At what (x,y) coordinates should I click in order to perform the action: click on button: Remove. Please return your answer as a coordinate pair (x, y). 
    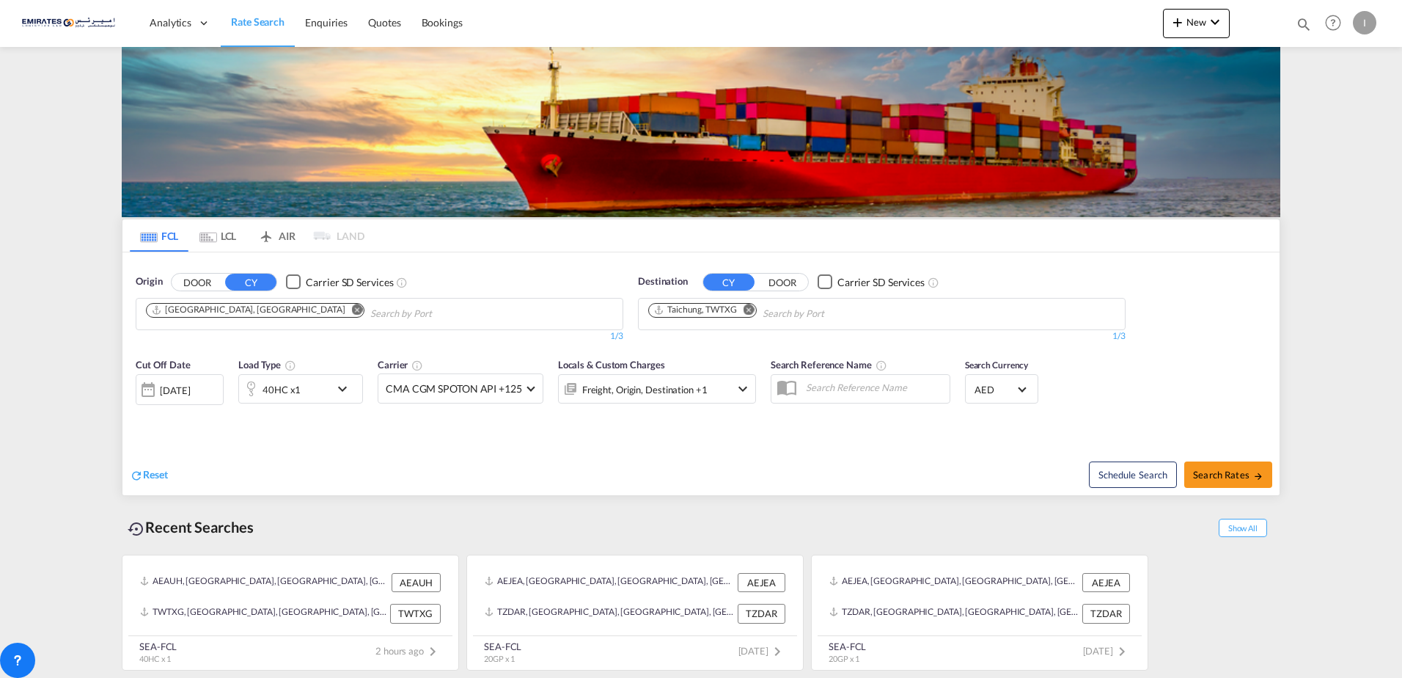
    Looking at the image, I should click on (353, 311).